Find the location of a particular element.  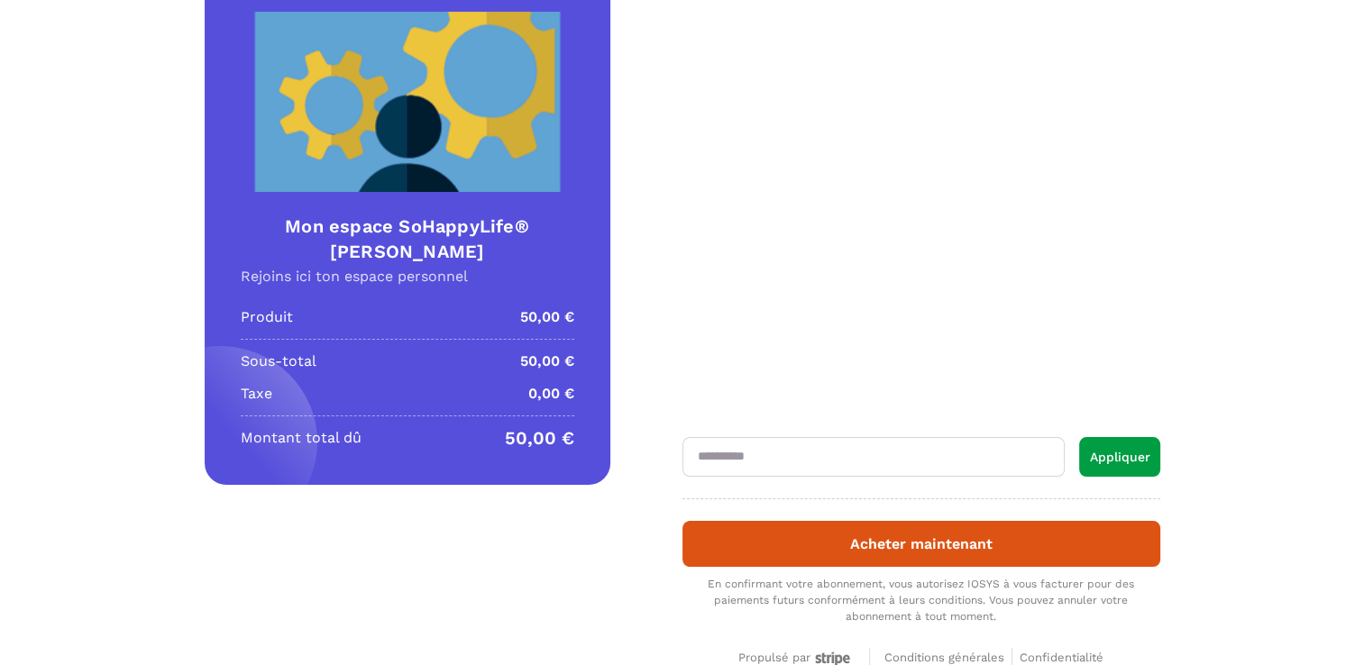

button: Acheter maintenant is located at coordinates (921, 544).